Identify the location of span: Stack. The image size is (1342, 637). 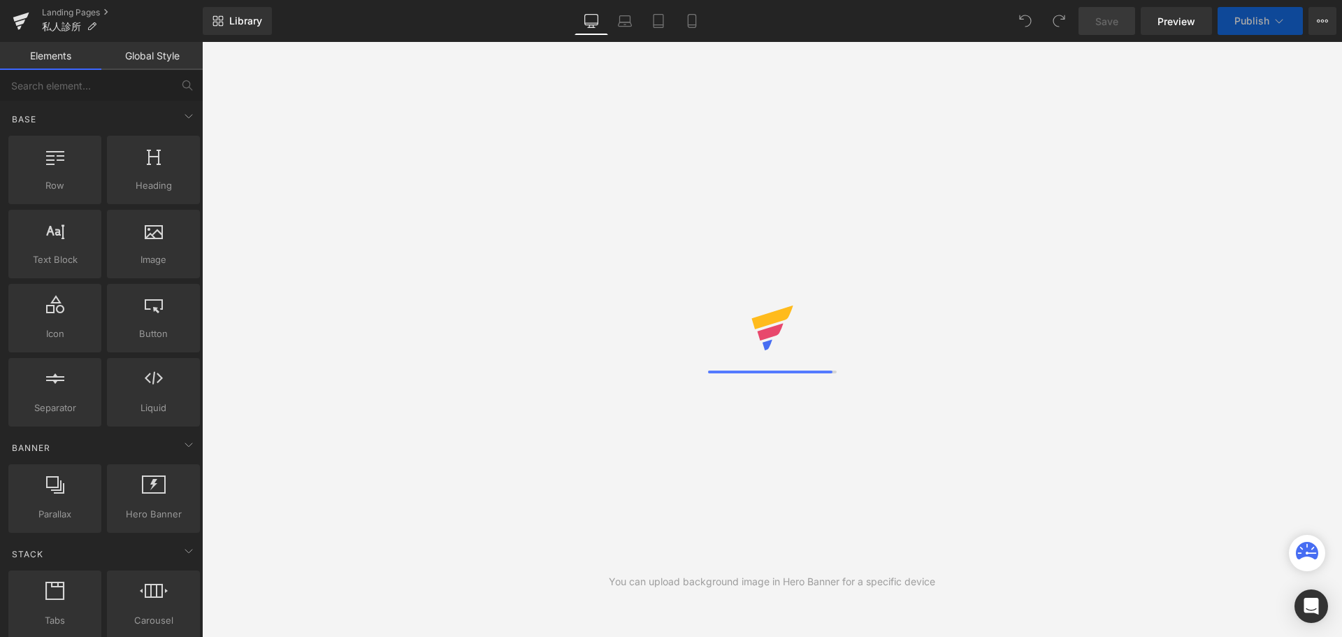
(27, 553).